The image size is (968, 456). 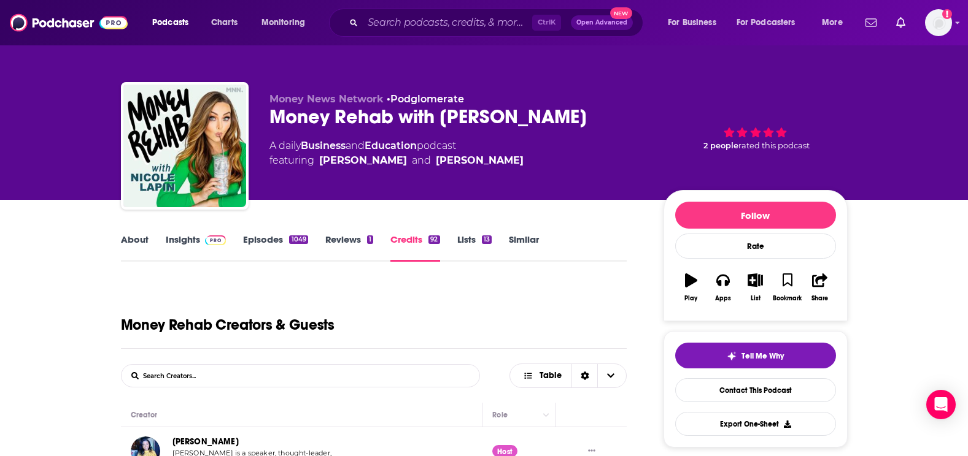 What do you see at coordinates (601, 23) in the screenshot?
I see `button: Open AdvancedNew` at bounding box center [601, 23].